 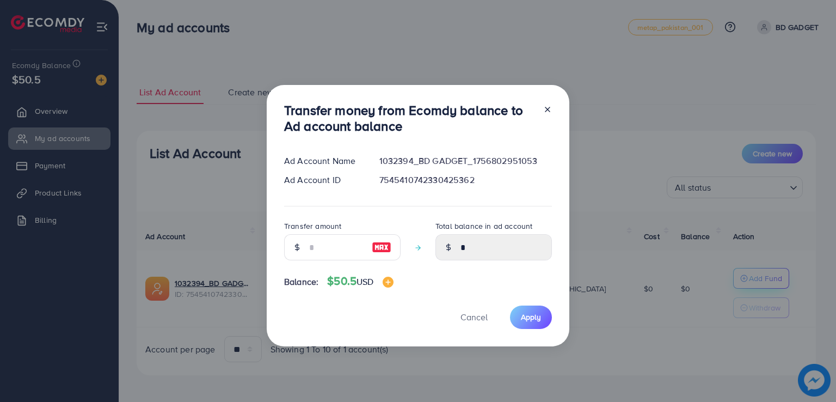 What do you see at coordinates (484, 226) in the screenshot?
I see `label: Total balance in ad account` at bounding box center [484, 226].